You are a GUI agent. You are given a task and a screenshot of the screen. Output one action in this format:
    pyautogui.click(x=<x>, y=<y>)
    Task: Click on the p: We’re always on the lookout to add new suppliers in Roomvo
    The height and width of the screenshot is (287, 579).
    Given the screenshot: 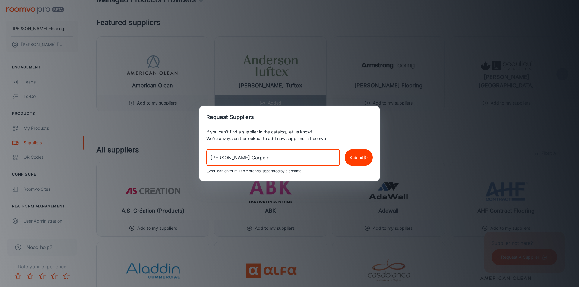 What is the action you would take?
    pyautogui.click(x=289, y=139)
    